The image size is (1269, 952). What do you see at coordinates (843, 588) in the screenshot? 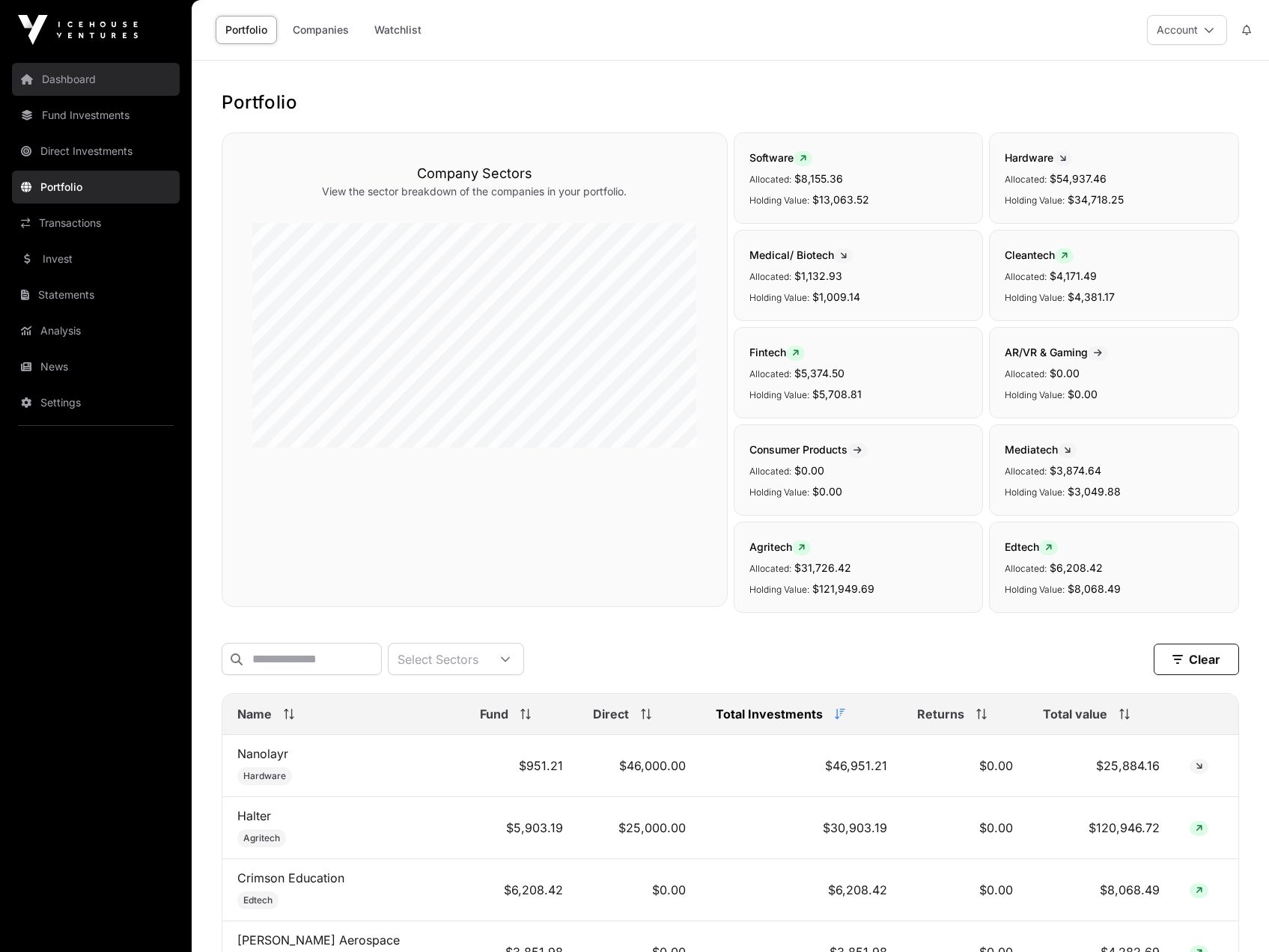
I see `span: $121,949.69` at bounding box center [843, 588].